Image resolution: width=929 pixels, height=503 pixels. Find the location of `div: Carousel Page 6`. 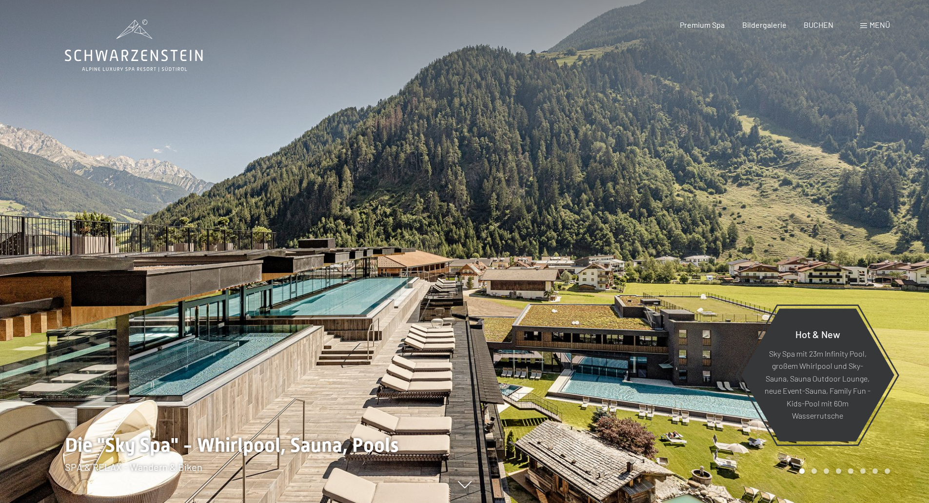

div: Carousel Page 6 is located at coordinates (862, 470).